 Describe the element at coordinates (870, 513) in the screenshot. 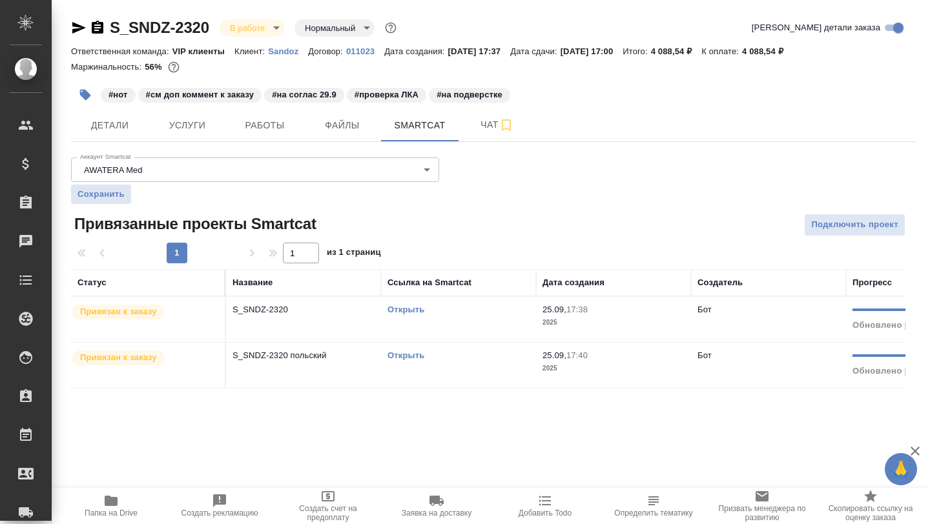

I see `span: Скопировать ссылку на оценку заказа` at that location.